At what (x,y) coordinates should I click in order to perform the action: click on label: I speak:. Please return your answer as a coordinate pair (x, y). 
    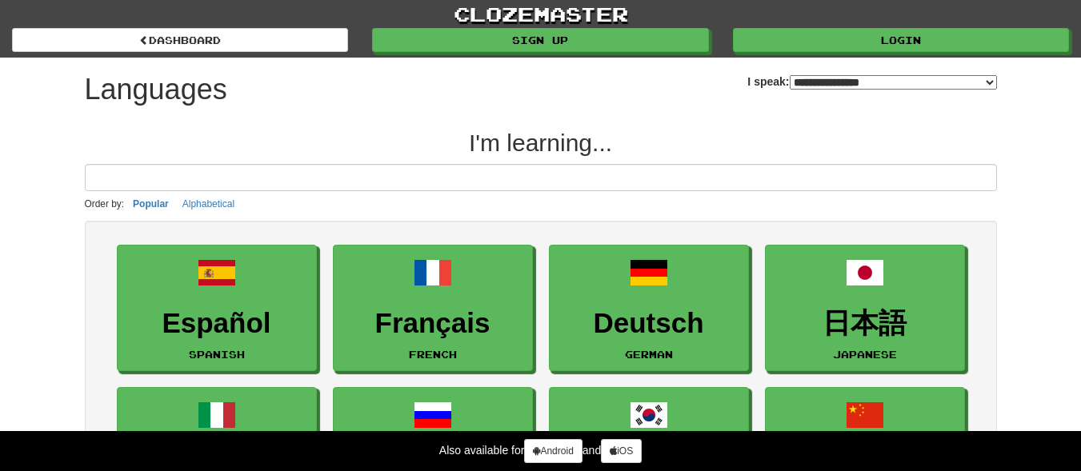
    Looking at the image, I should click on (872, 82).